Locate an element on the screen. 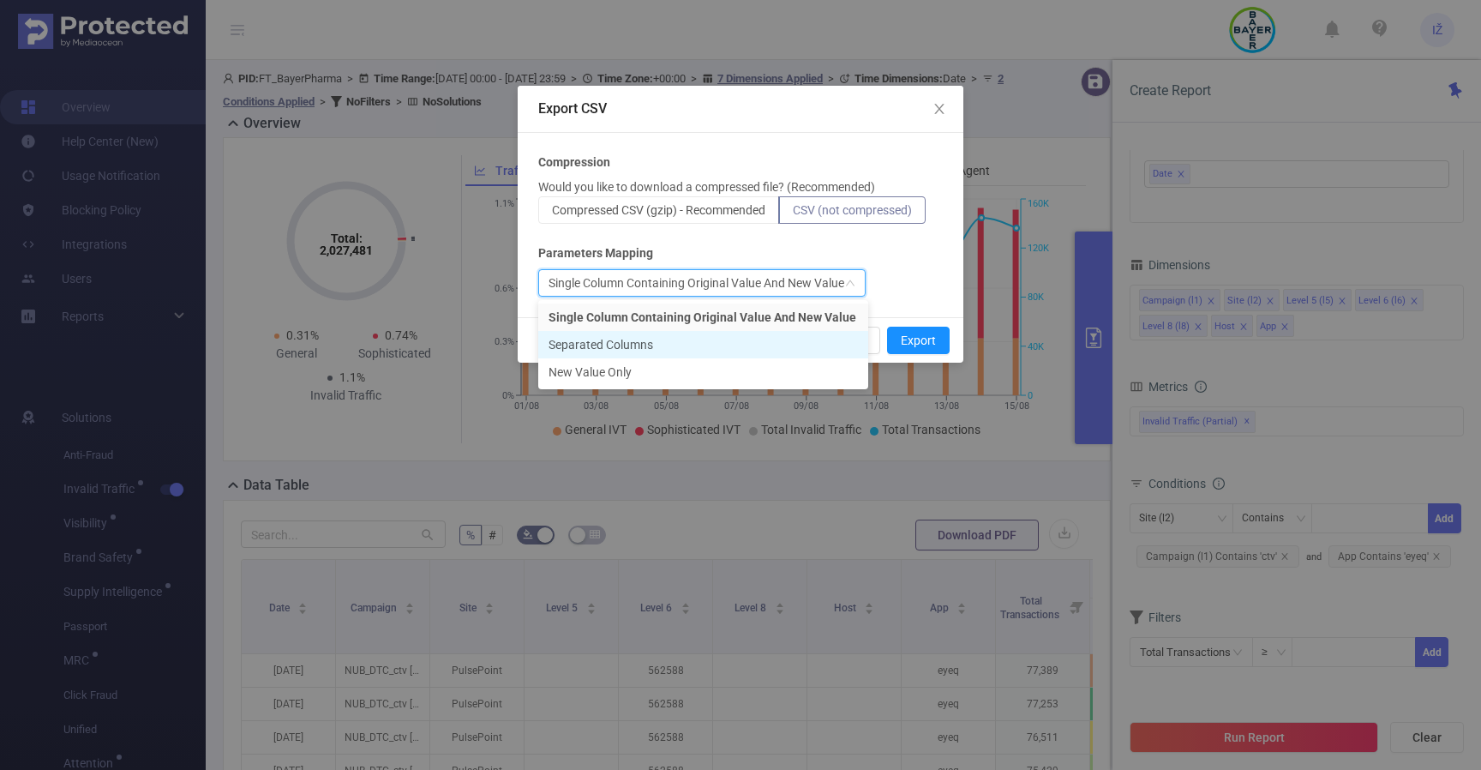 This screenshot has width=1481, height=770. li: Single Column Containing Original Value And New Value is located at coordinates (703, 317).